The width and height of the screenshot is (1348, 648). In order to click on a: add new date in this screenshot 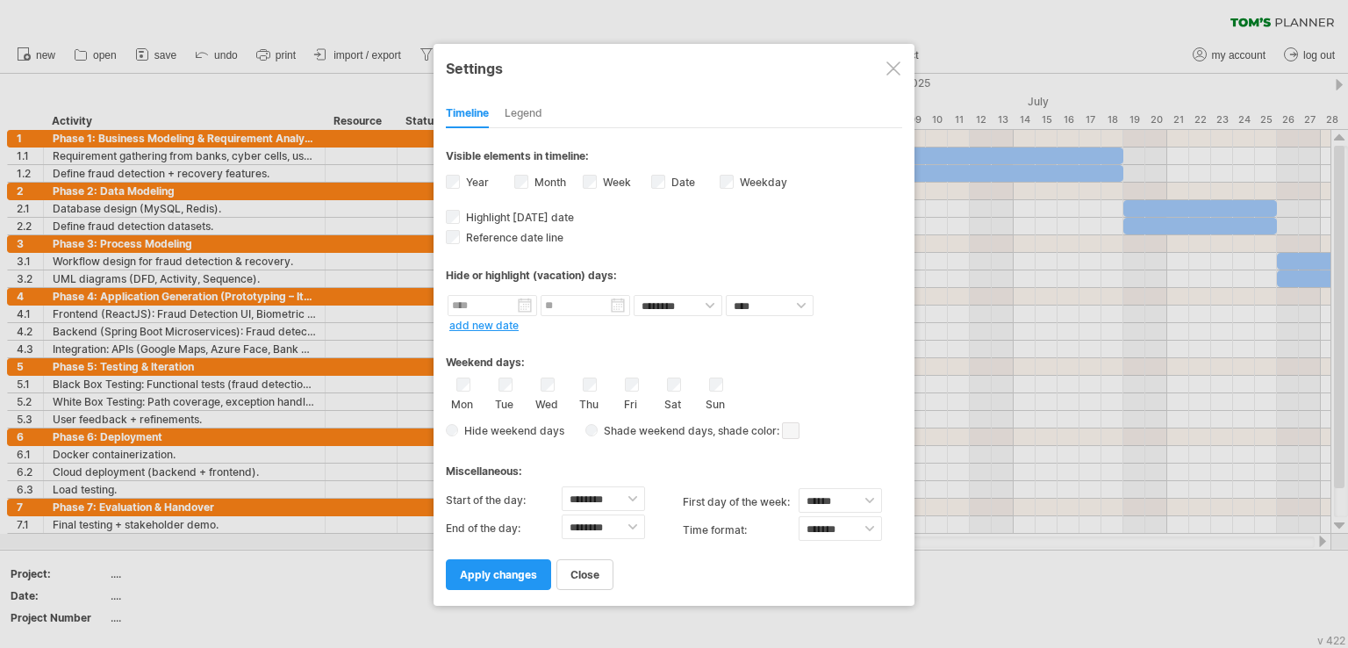, I will do `click(484, 325)`.